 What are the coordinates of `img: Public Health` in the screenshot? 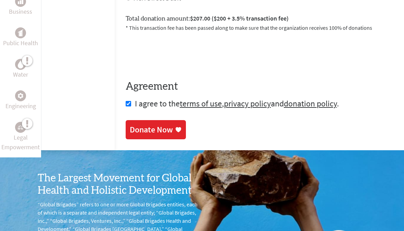 It's located at (21, 33).